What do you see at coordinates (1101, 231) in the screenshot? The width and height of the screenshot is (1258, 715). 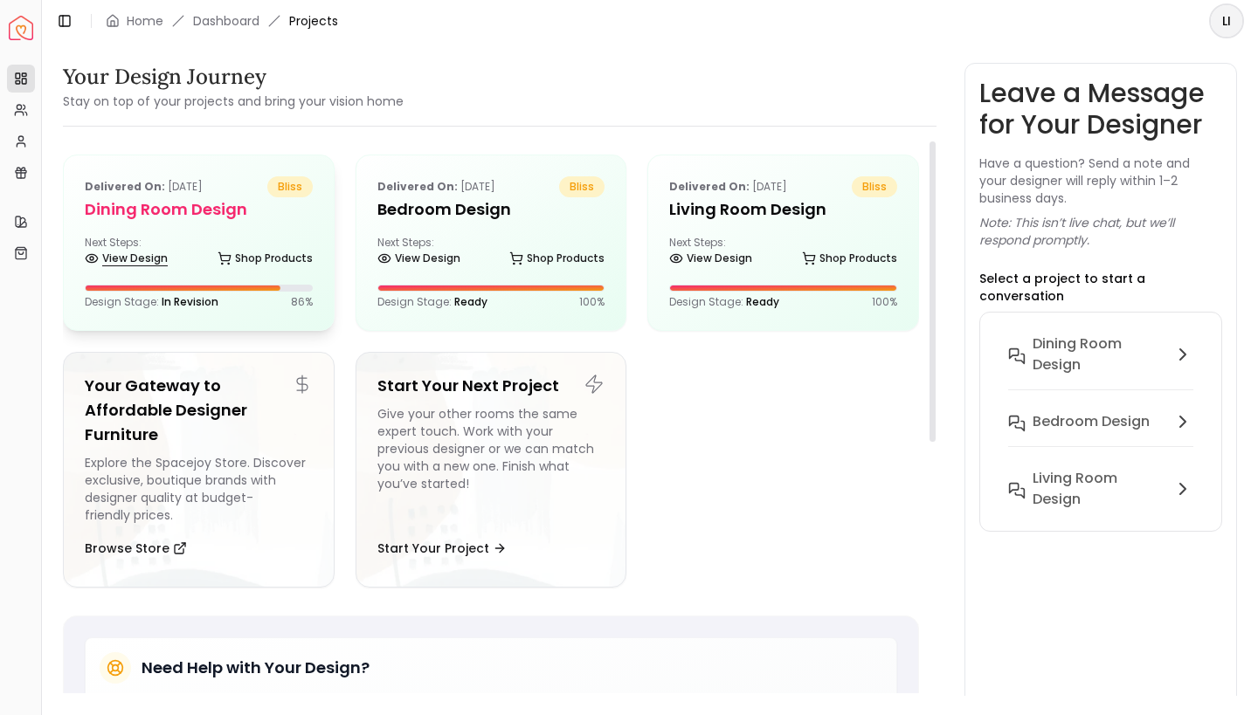 I see `p: Note: This isn’t live chat, but we’ll respond promptly.` at bounding box center [1101, 231].